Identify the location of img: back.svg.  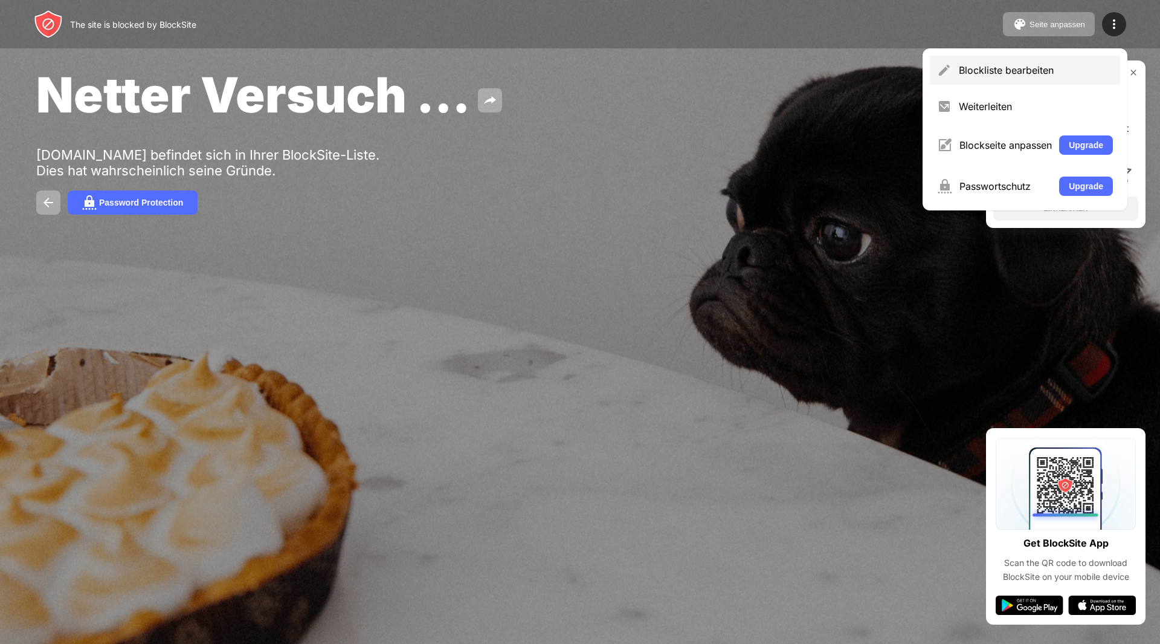
(48, 202).